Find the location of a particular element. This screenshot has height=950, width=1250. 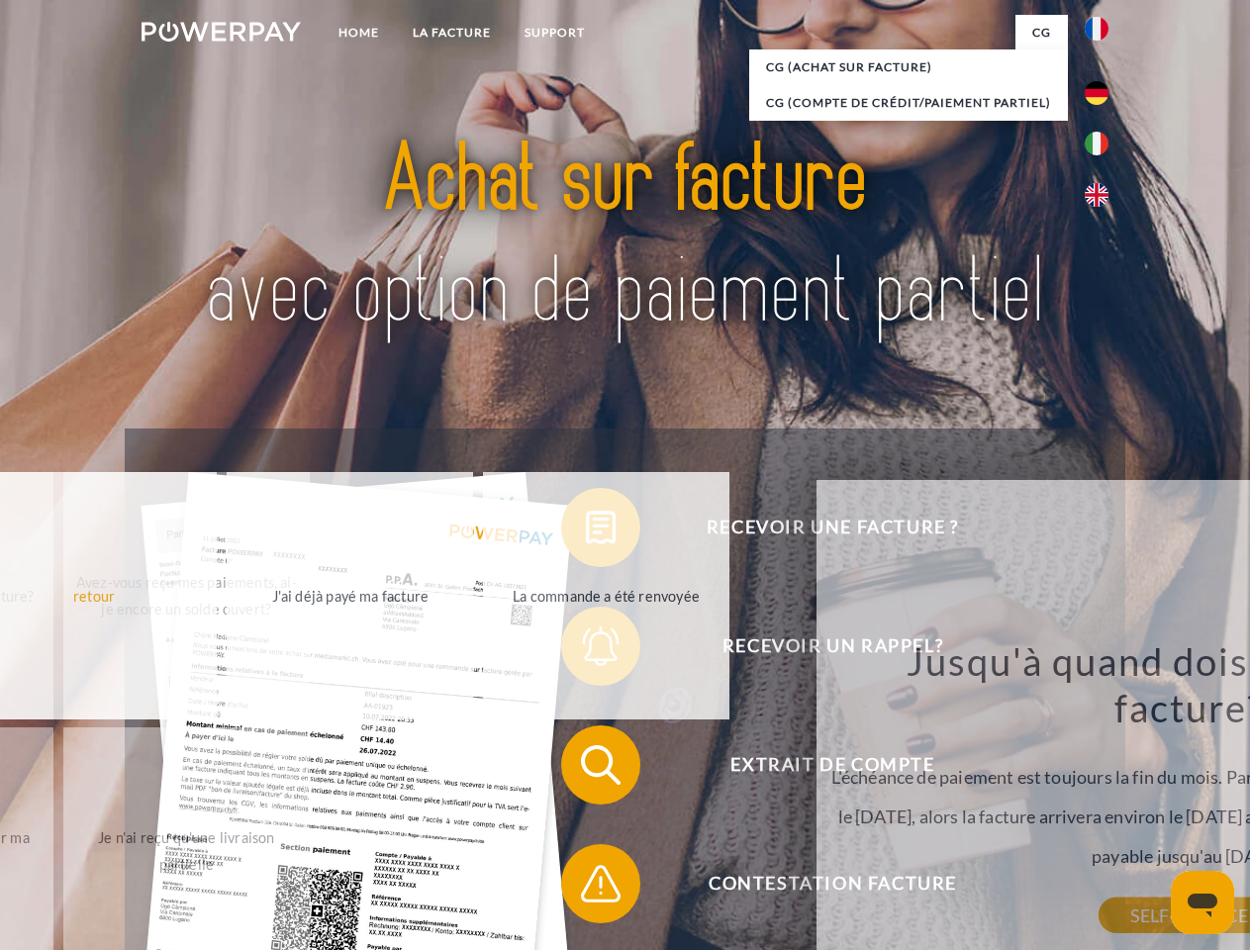

button: Contestation Facture is located at coordinates (818, 884).